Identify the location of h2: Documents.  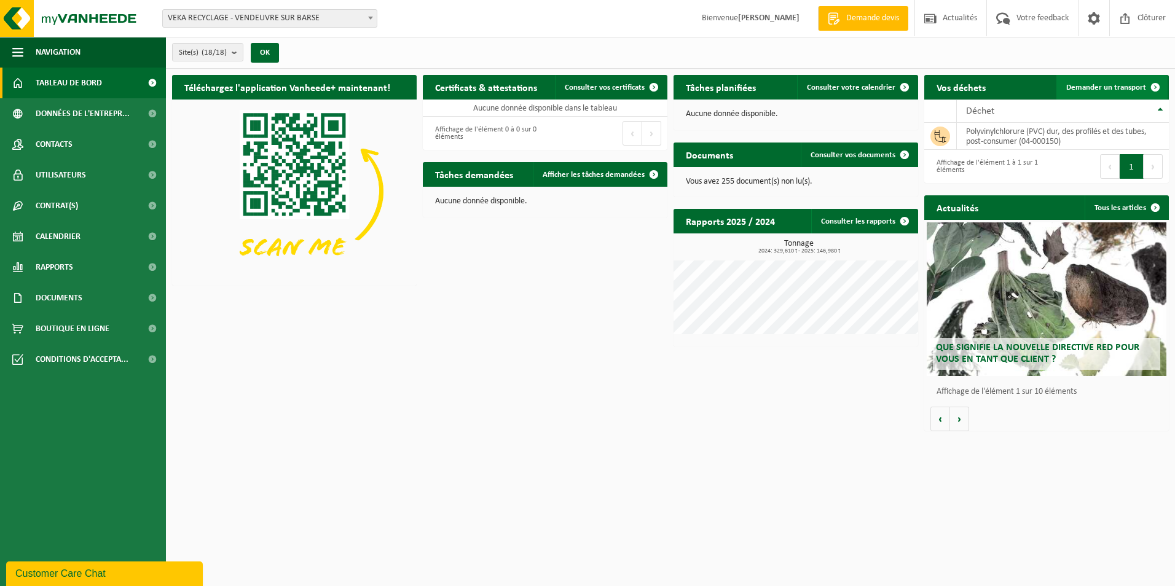
(709, 154).